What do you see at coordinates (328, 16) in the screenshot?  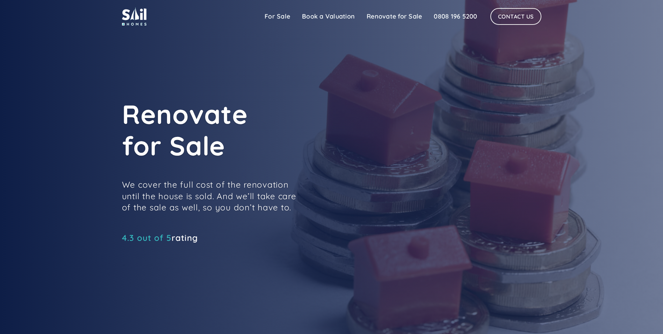 I see `a: Book a Valuation` at bounding box center [328, 16].